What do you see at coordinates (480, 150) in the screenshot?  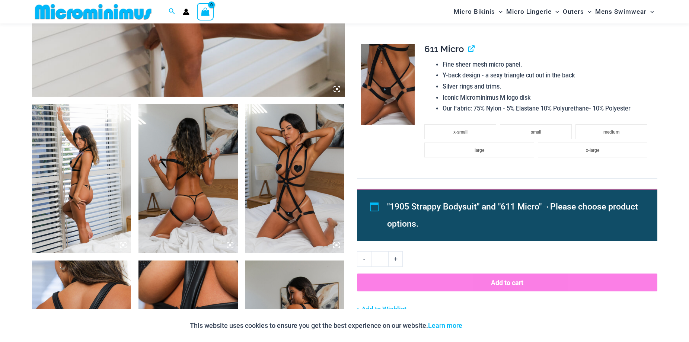 I see `span: large` at bounding box center [480, 150].